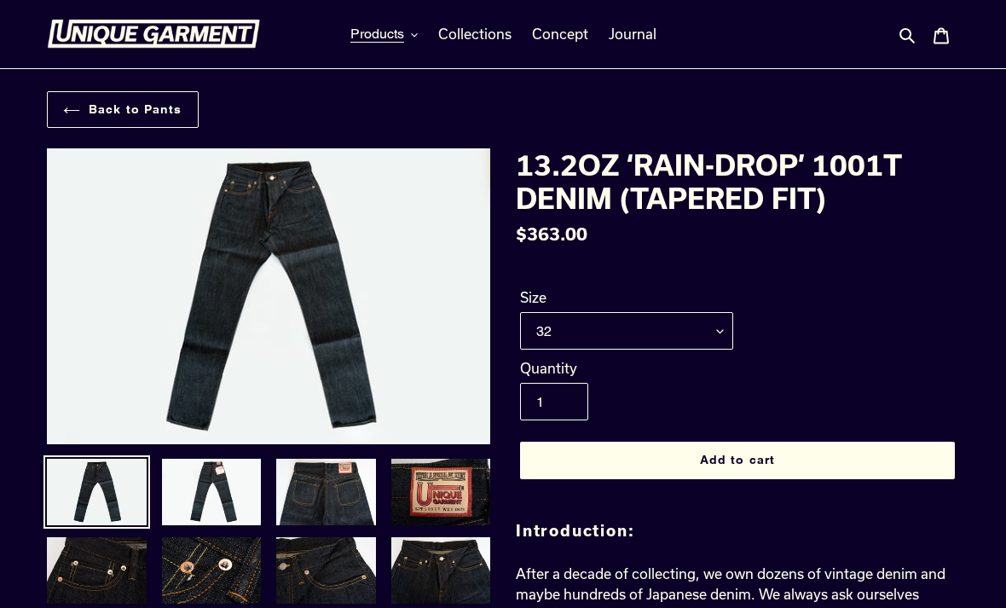  I want to click on span: Products, so click(377, 34).